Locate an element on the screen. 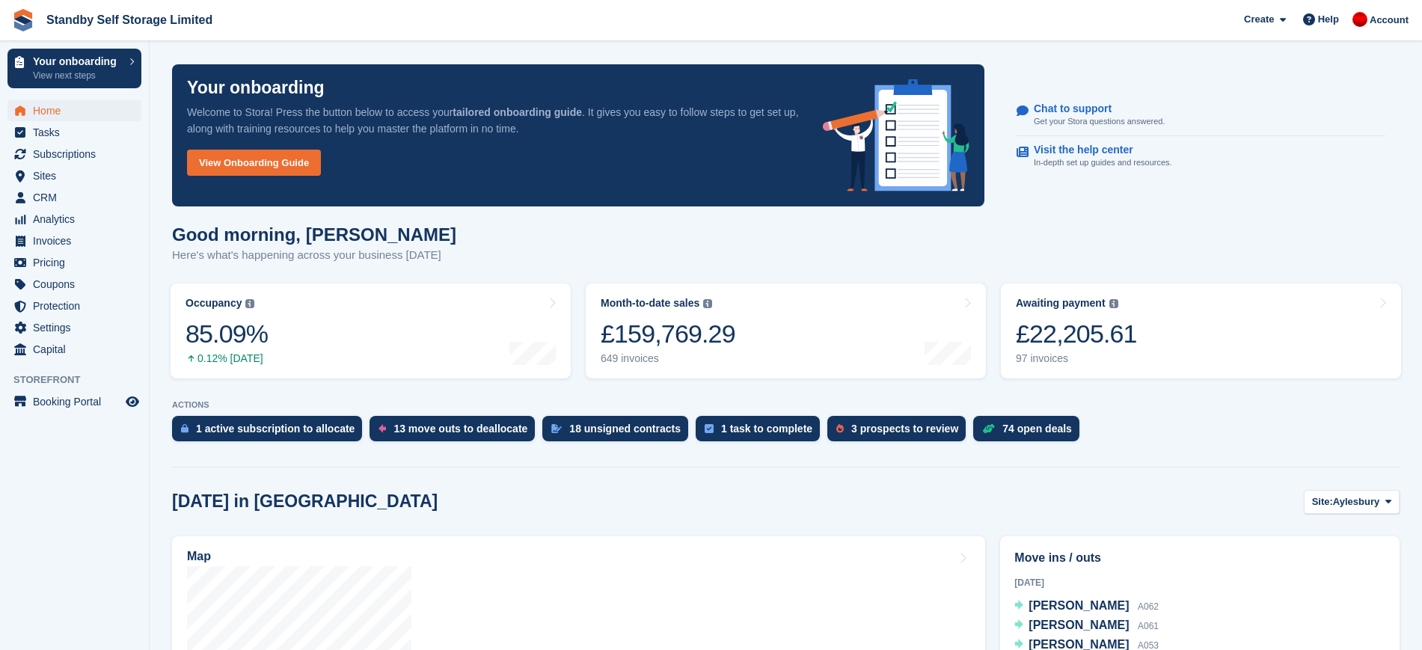  span: Protection is located at coordinates (78, 306).